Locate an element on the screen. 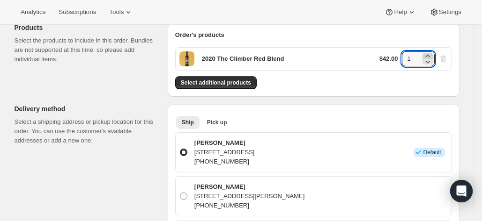  p: $42.00 is located at coordinates (389, 59).